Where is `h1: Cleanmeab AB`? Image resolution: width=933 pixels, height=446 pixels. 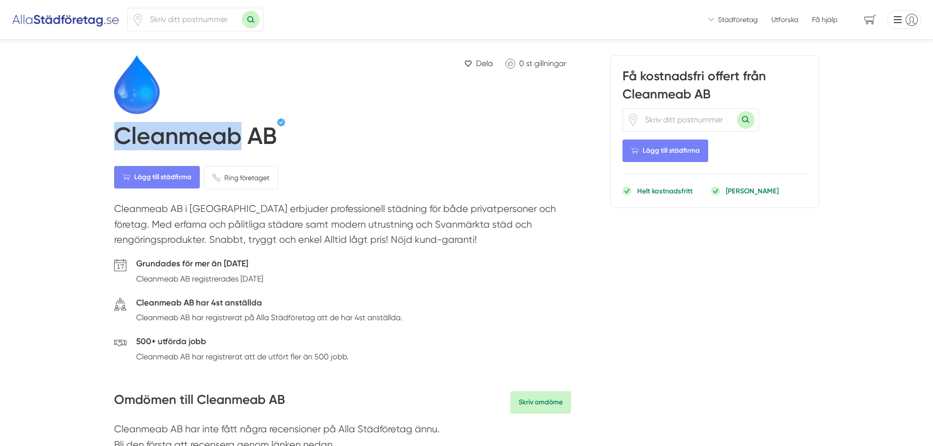 h1: Cleanmeab AB is located at coordinates (195, 138).